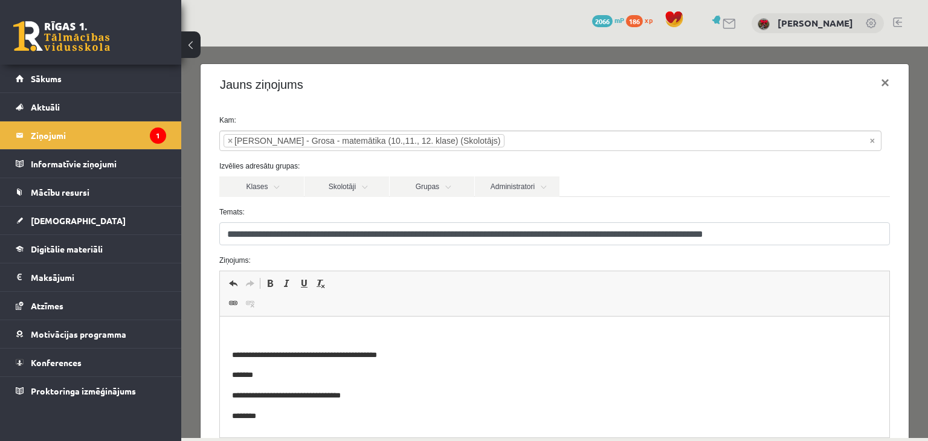  I want to click on a: Proktoringa izmēģinājums, so click(91, 391).